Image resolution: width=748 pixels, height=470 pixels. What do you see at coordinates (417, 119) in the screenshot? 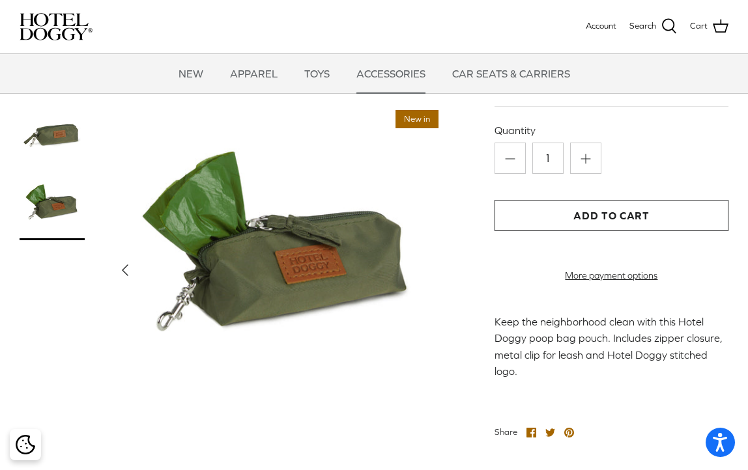
I see `span: New in` at bounding box center [417, 119].